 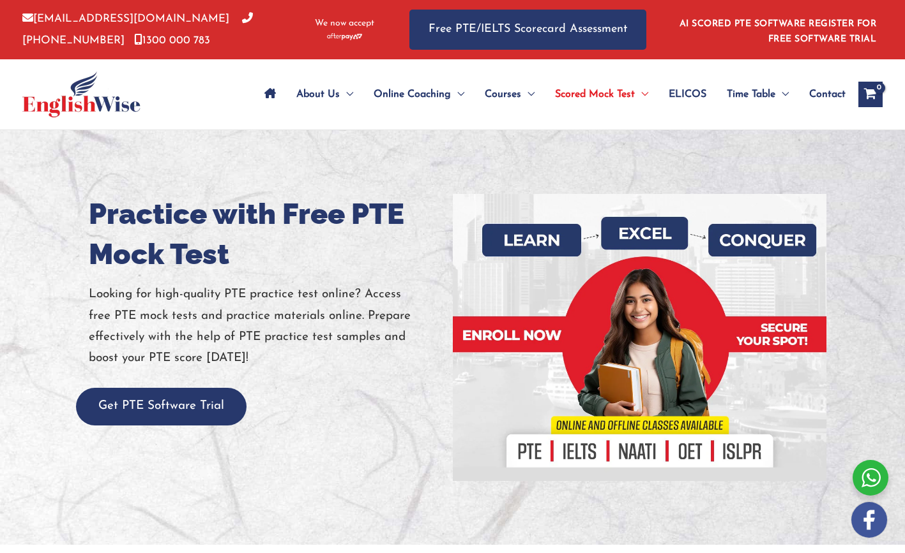 I want to click on a: Get PTE Software Trial, so click(x=161, y=406).